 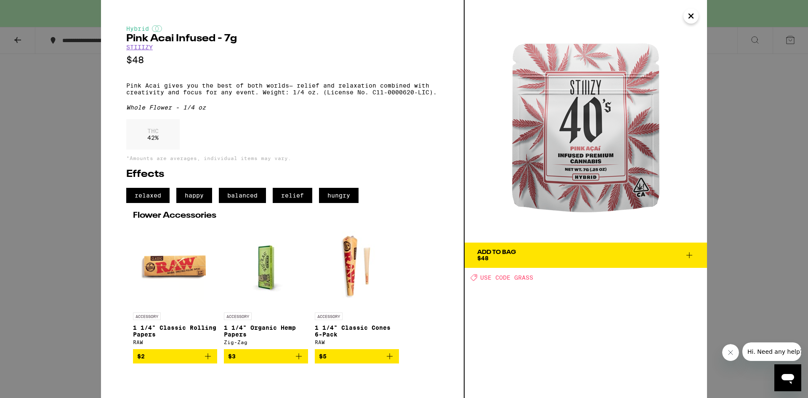 I want to click on p: *Amounts are averages, individual items may vary., so click(x=282, y=158).